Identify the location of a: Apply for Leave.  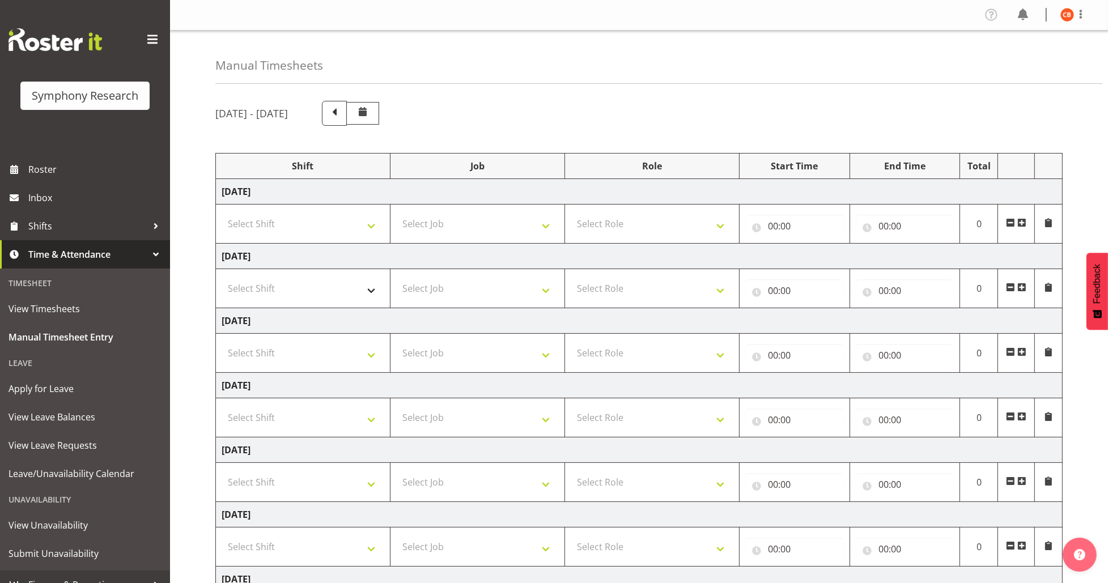
(85, 389).